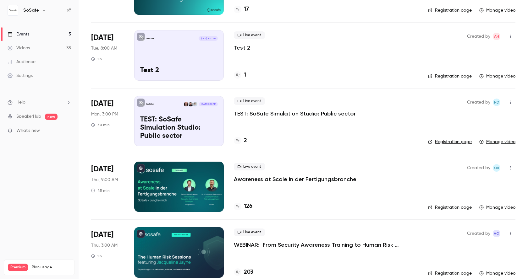 Image resolution: width=528 pixels, height=279 pixels. What do you see at coordinates (245, 141) in the screenshot?
I see `h4: 2` at bounding box center [245, 141].